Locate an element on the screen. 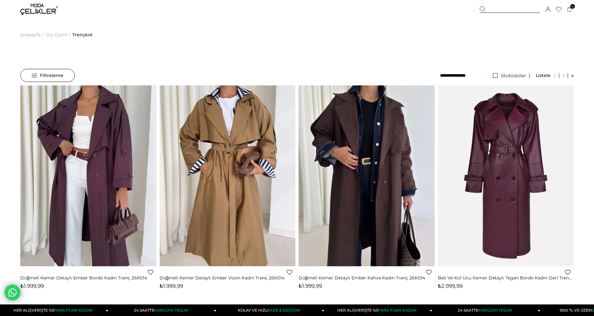  a: Düğmeli Kemer Detaylı Ember Vizon Kadın Trenç 26K014 is located at coordinates (228, 278).